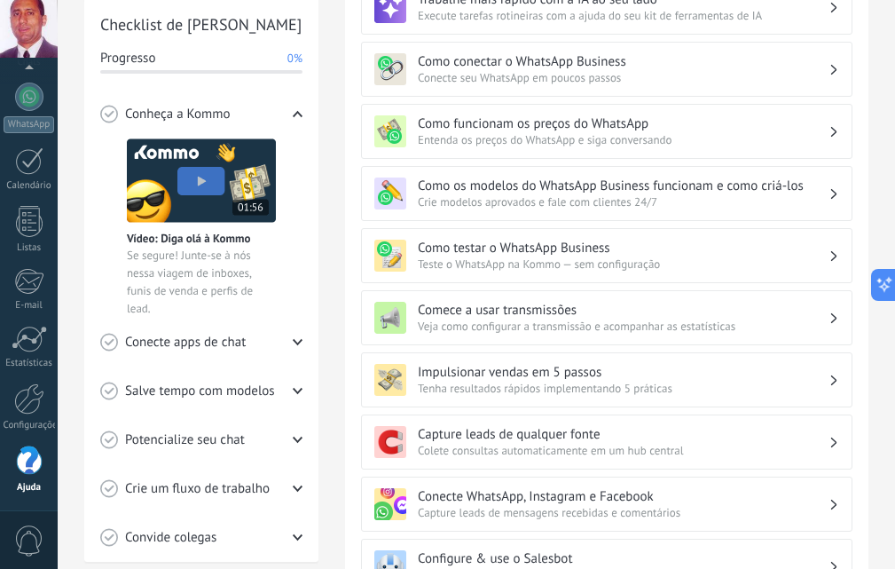 This screenshot has height=569, width=895. What do you see at coordinates (623, 388) in the screenshot?
I see `span: Tenha resultados rápidos implementando 5 práticas` at bounding box center [623, 388].